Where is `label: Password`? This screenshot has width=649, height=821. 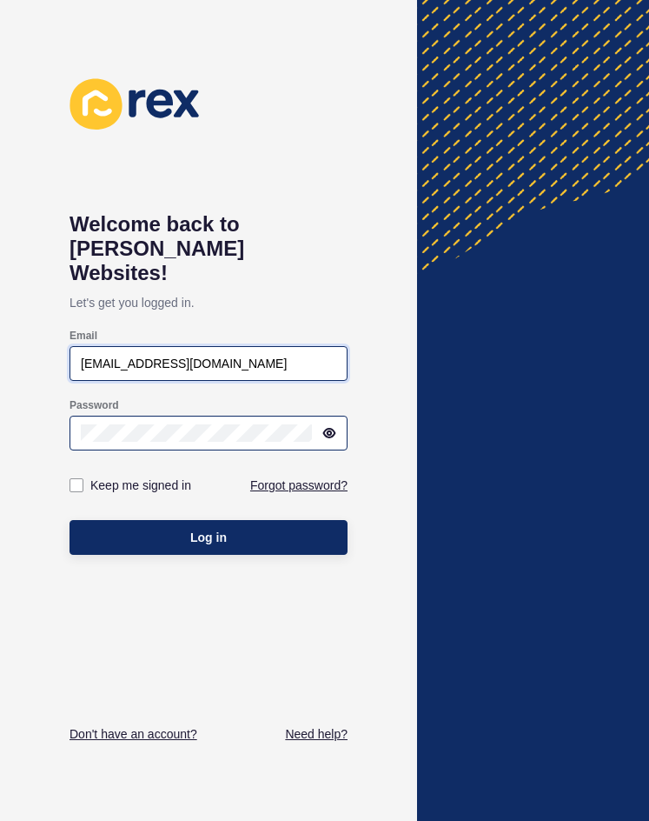 label: Password is located at coordinates (94, 405).